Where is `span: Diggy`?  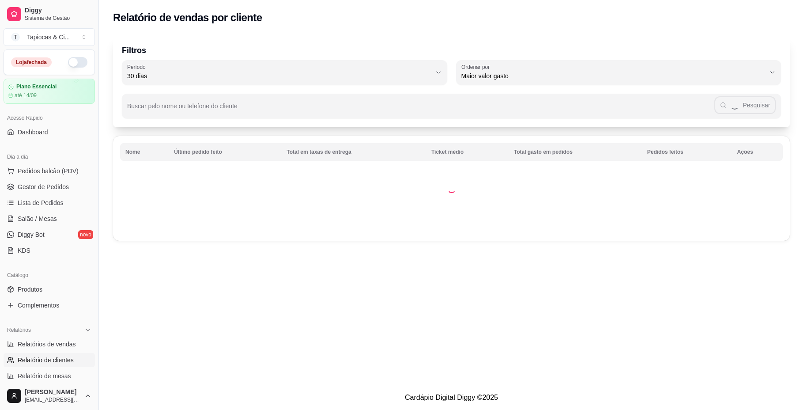
span: Diggy is located at coordinates (58, 11).